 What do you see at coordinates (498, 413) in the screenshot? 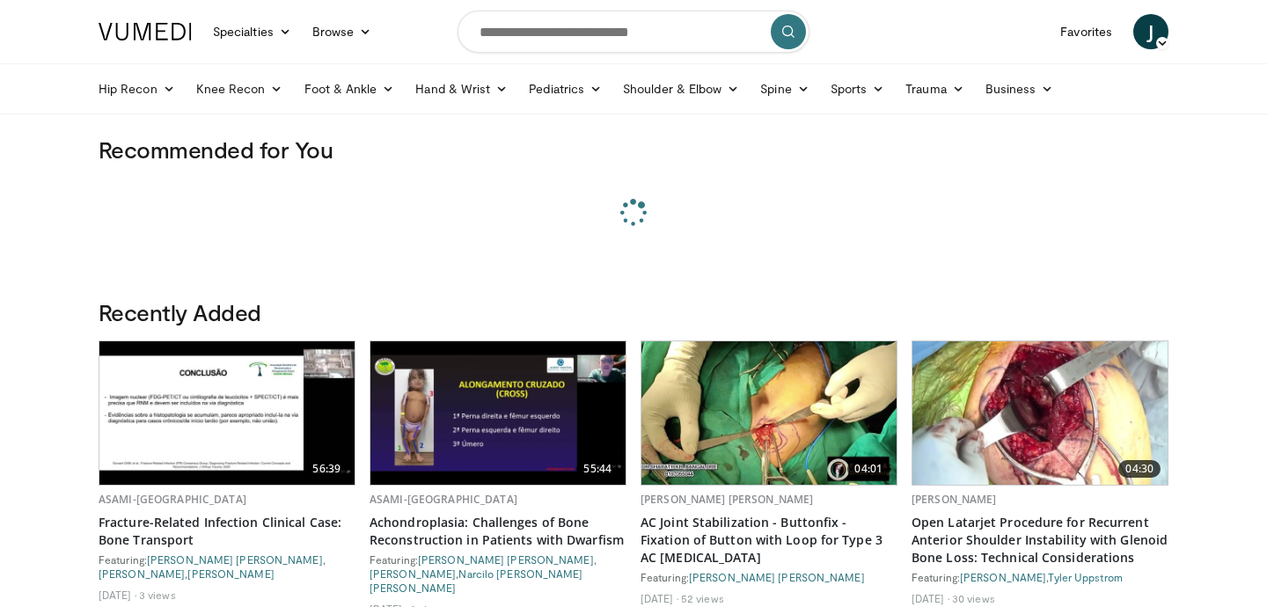
I see `img: 4f2bc282-22c3-41e7-a3f0-d3b33e5d5e41.620x360_q85_upscale.jpg` at bounding box center [498, 413].